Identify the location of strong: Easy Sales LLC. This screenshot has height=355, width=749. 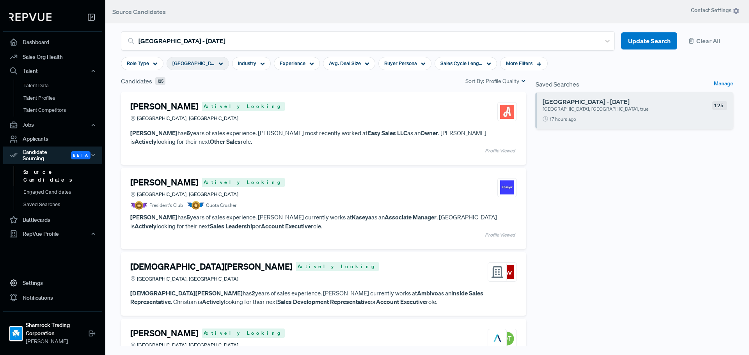
(387, 133).